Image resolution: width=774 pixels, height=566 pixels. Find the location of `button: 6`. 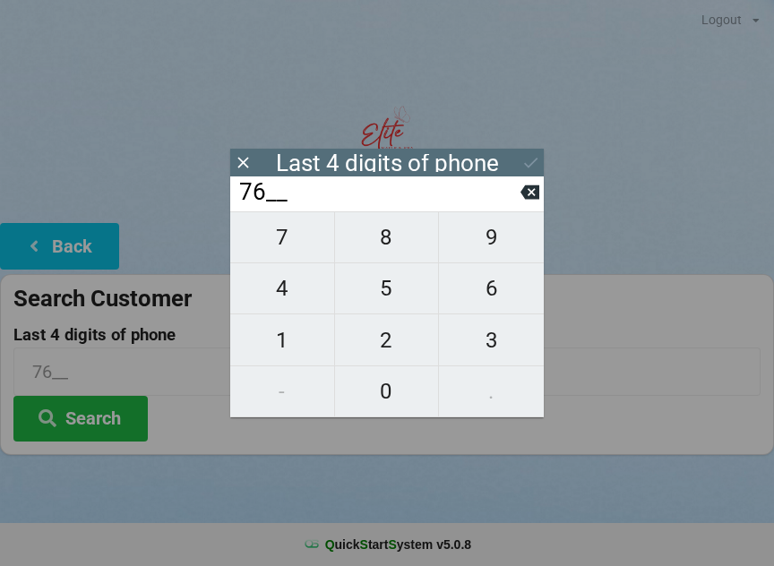

button: 6 is located at coordinates (491, 288).